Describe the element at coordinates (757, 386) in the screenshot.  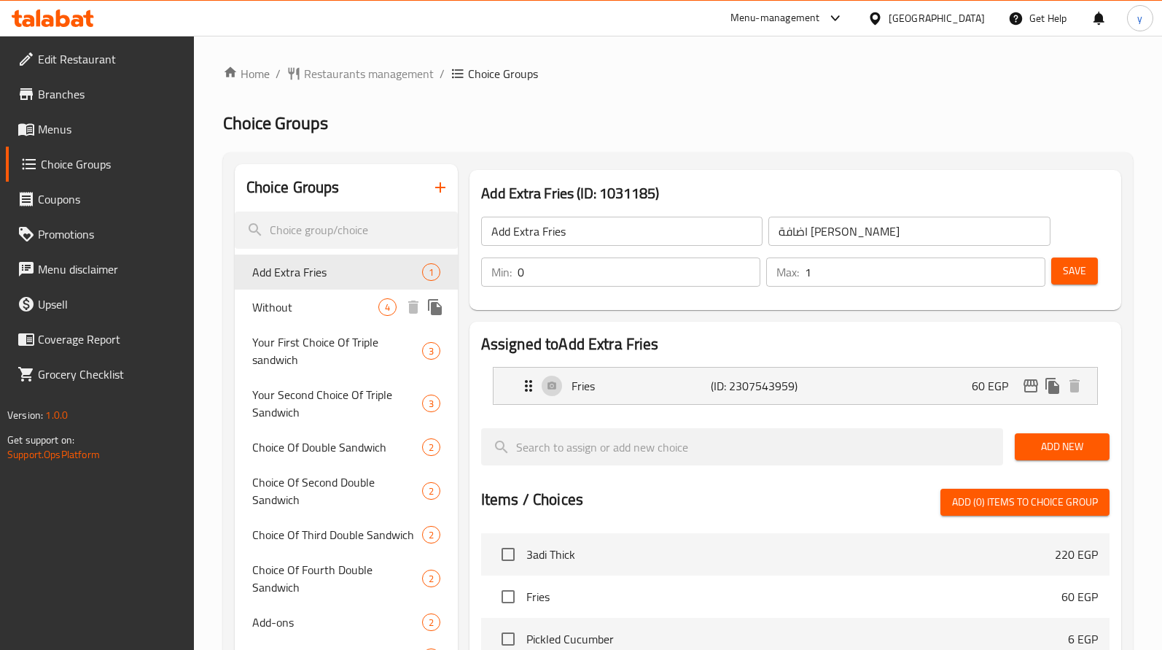
I see `p: (ID: 2307543959)` at that location.